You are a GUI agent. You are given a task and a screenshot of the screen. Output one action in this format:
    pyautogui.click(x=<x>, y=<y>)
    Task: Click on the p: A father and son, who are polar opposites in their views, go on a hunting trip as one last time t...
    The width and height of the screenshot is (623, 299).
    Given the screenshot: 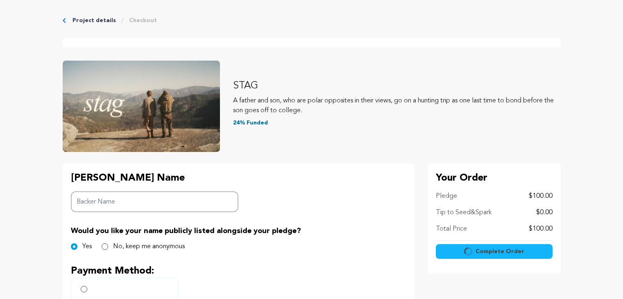 What is the action you would take?
    pyautogui.click(x=397, y=106)
    